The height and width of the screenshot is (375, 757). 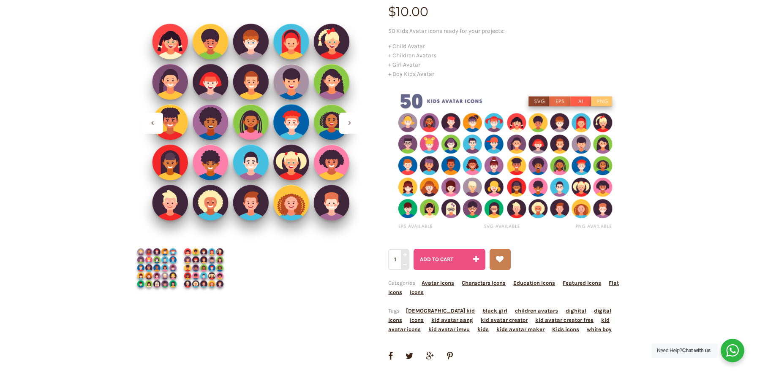 What do you see at coordinates (503, 288) in the screenshot?
I see `a: Flat Icons` at bounding box center [503, 288].